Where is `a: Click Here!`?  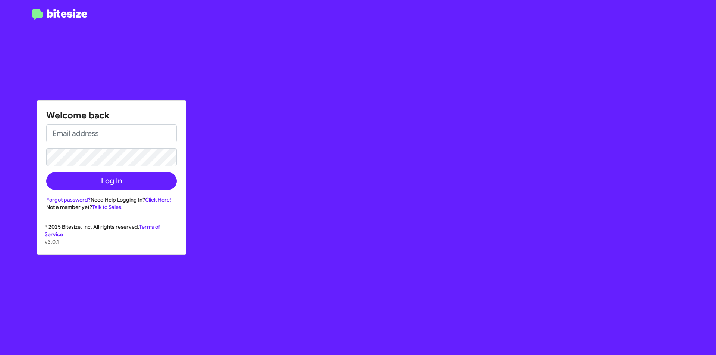
a: Click Here! is located at coordinates (158, 200).